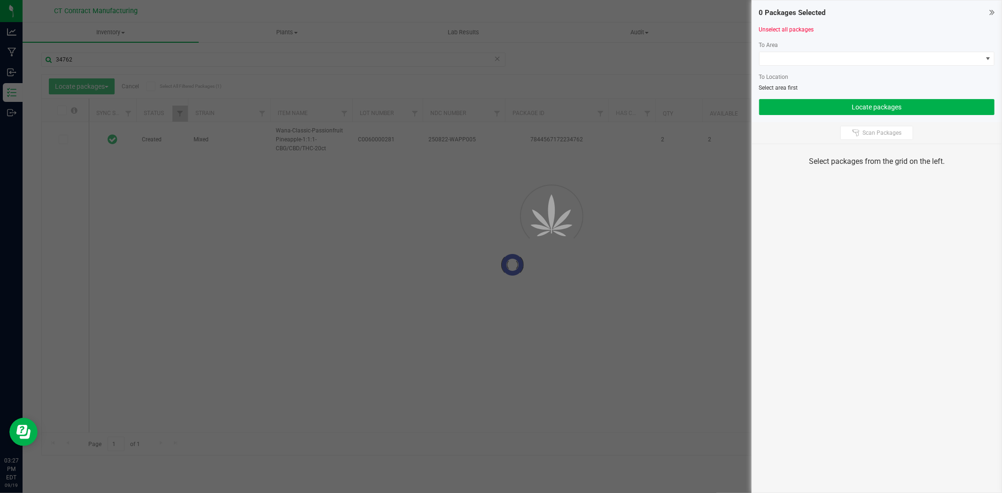  Describe the element at coordinates (877, 162) in the screenshot. I see `div: Select packages from the grid on the left.` at that location.